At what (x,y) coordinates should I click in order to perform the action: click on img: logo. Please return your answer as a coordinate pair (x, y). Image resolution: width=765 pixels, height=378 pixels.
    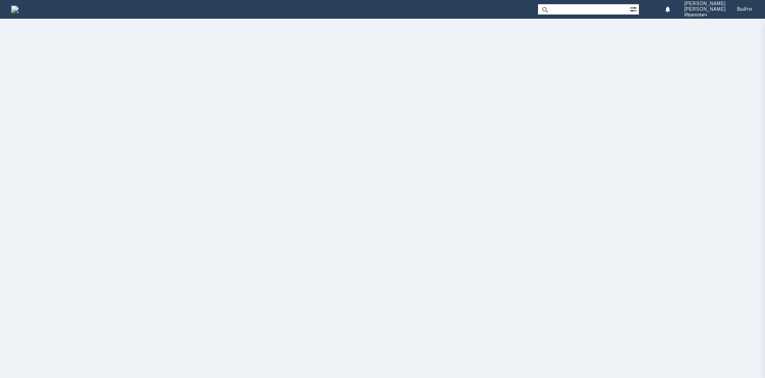
    Looking at the image, I should click on (15, 9).